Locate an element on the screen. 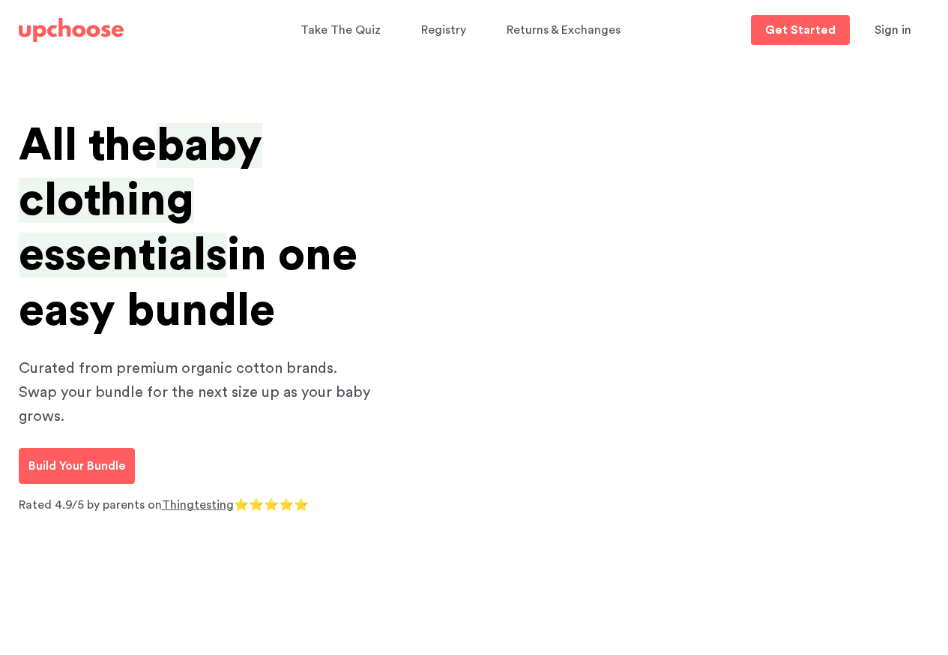 The height and width of the screenshot is (655, 948). span: All the is located at coordinates (88, 145).